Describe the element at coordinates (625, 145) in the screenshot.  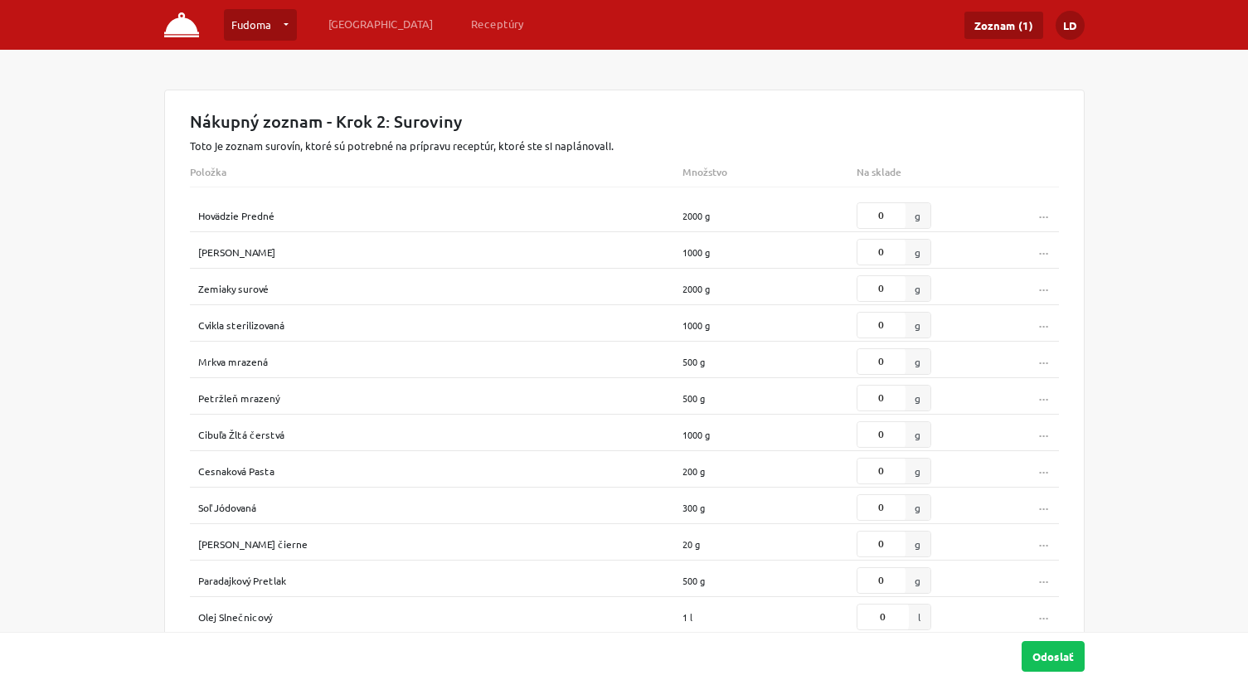
I see `p: Toto je zoznam surovín, ktoré sú potrebné na prípravu receptúr, ktoré ste si naplánovali.` at that location.